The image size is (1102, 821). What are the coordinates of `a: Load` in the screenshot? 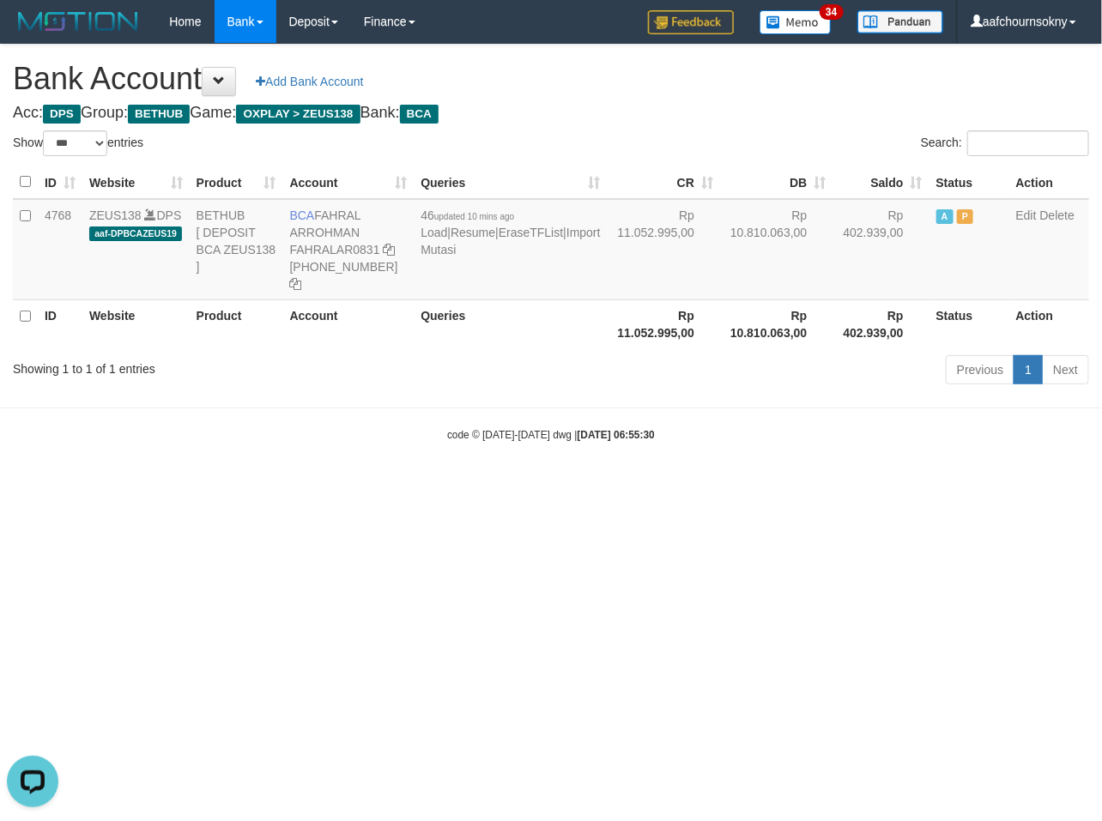 It's located at (433, 233).